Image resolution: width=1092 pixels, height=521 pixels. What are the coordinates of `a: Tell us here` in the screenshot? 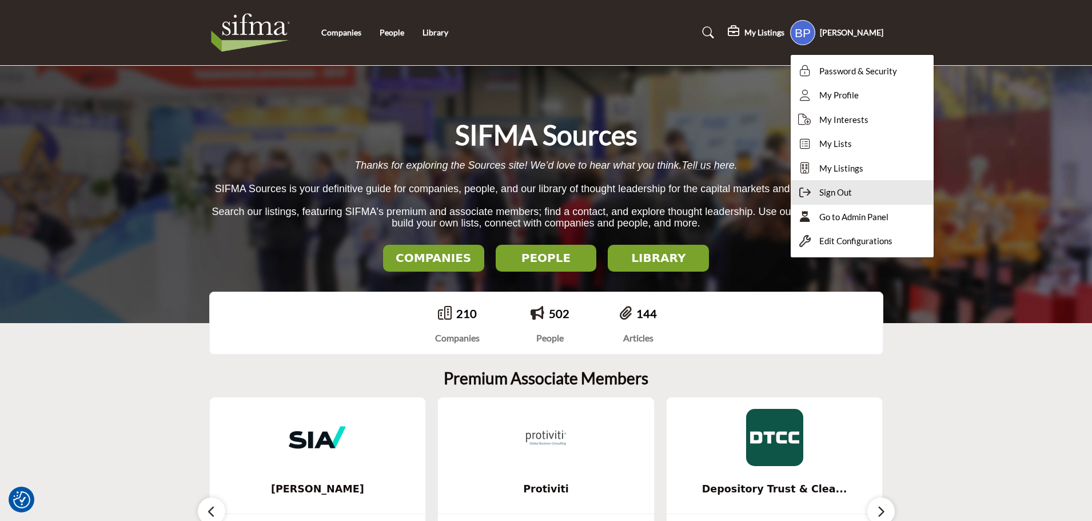 It's located at (707, 165).